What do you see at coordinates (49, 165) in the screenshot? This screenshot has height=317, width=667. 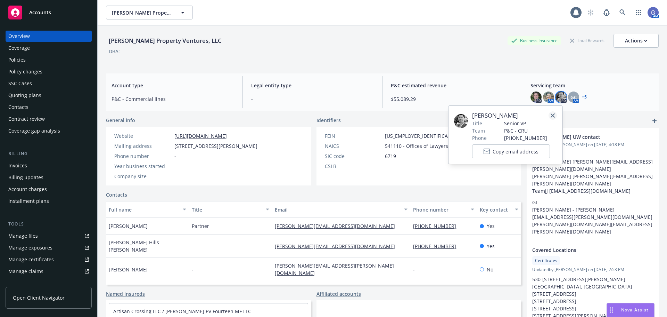 I see `a: Invoices` at bounding box center [49, 165].